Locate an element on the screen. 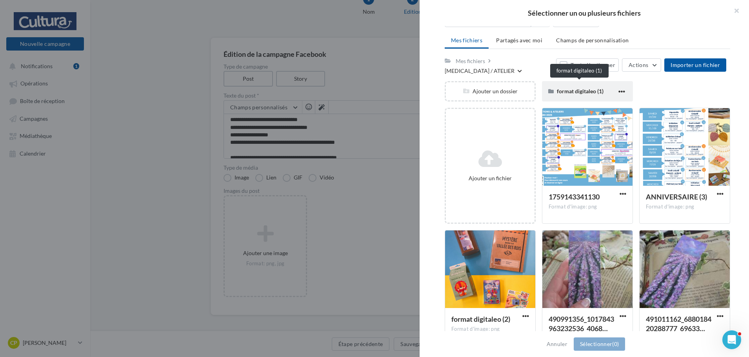 The image size is (749, 357). h2: Sélectionner un ou plusieurs fichiers is located at coordinates (585, 13).